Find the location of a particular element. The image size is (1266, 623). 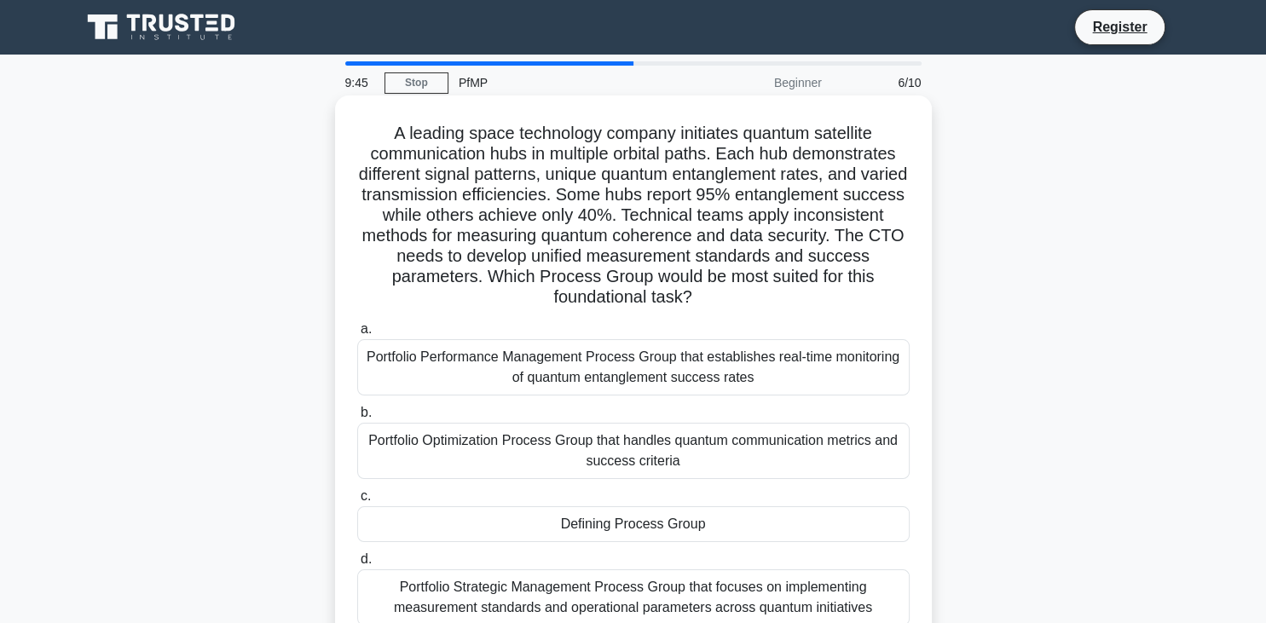

div: PfMP is located at coordinates (565, 83).